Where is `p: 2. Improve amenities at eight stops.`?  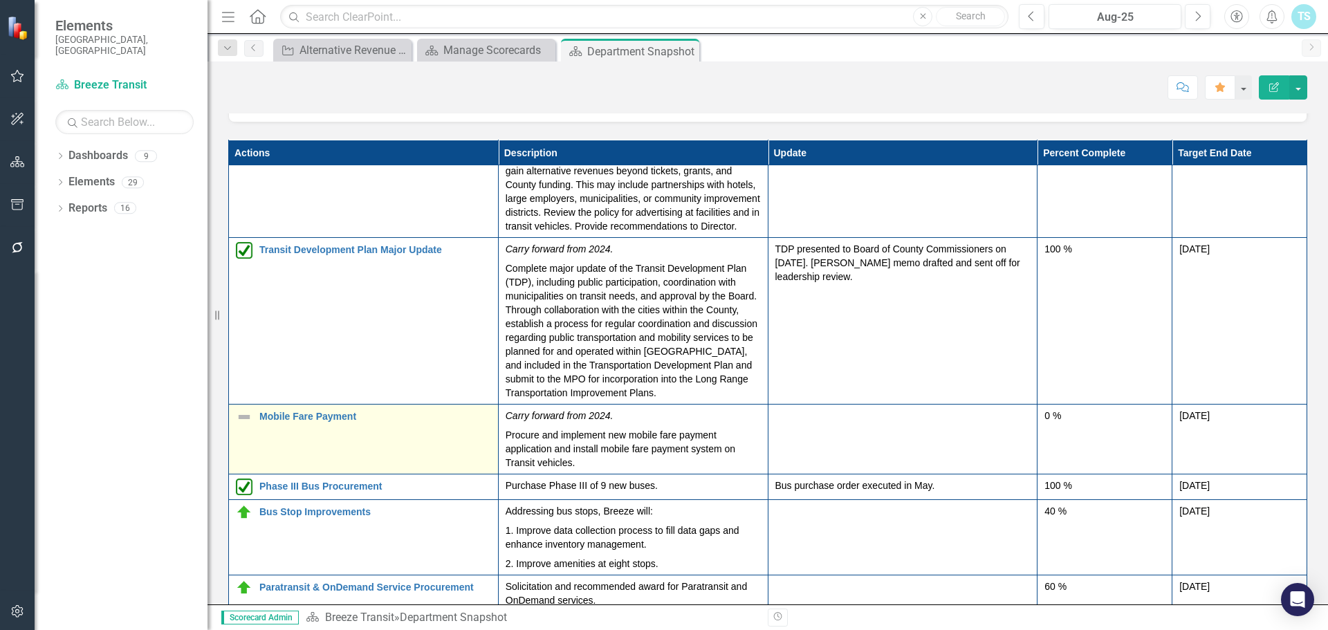 p: 2. Improve amenities at eight stops. is located at coordinates (633, 562).